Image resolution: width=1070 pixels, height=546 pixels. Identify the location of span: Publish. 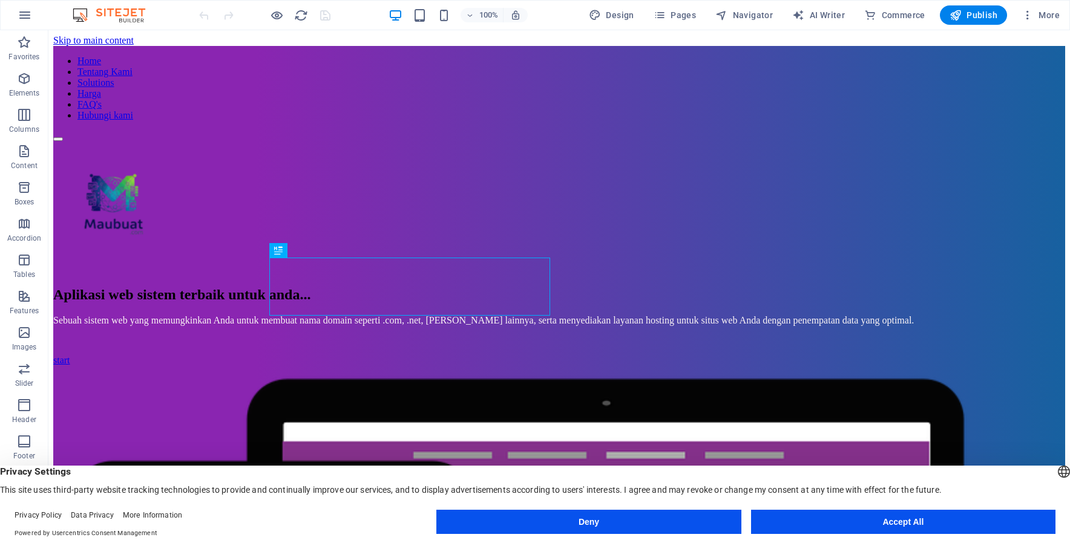
(973, 15).